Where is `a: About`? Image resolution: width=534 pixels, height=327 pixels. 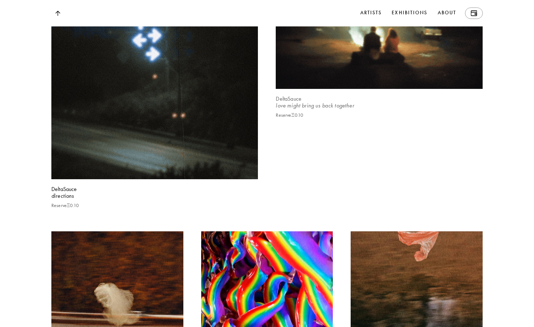
a: About is located at coordinates (447, 13).